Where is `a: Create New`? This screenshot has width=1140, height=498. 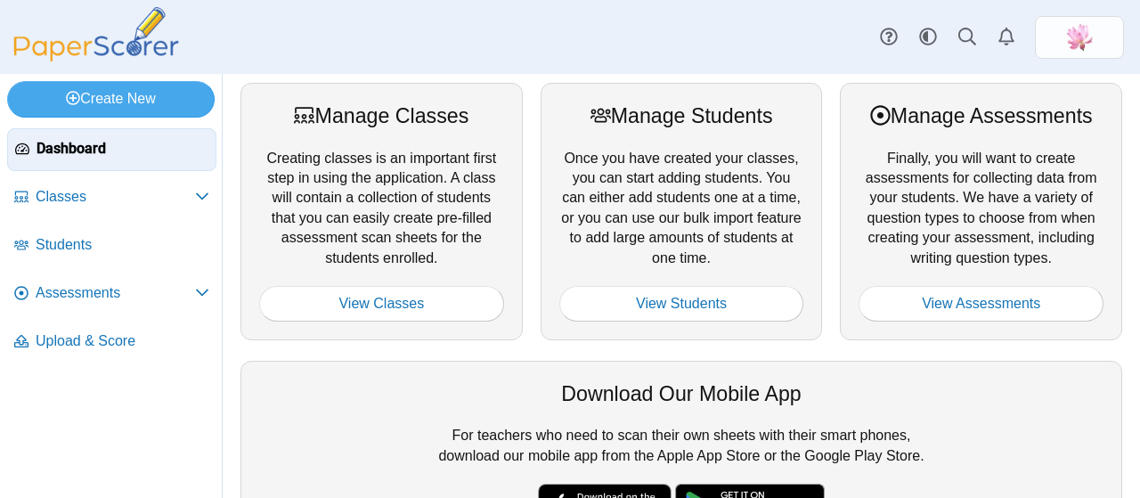
a: Create New is located at coordinates (110, 99).